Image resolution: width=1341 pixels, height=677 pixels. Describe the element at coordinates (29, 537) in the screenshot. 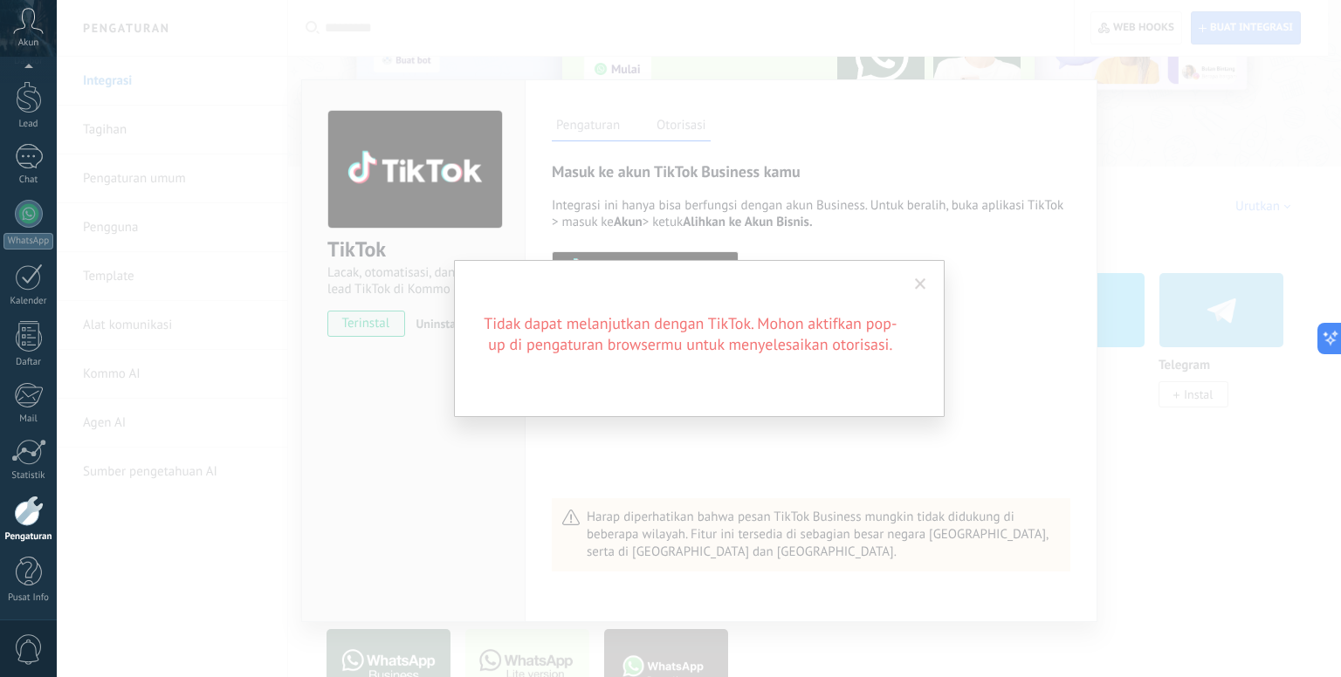

I see `div: Pengaturan` at that location.